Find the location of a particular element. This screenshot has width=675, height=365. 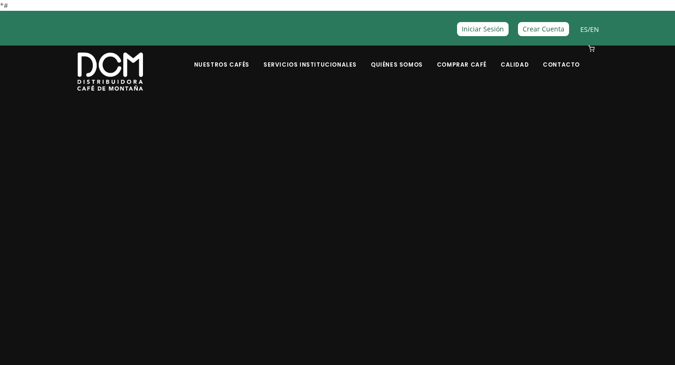

a: EN is located at coordinates (594, 29).